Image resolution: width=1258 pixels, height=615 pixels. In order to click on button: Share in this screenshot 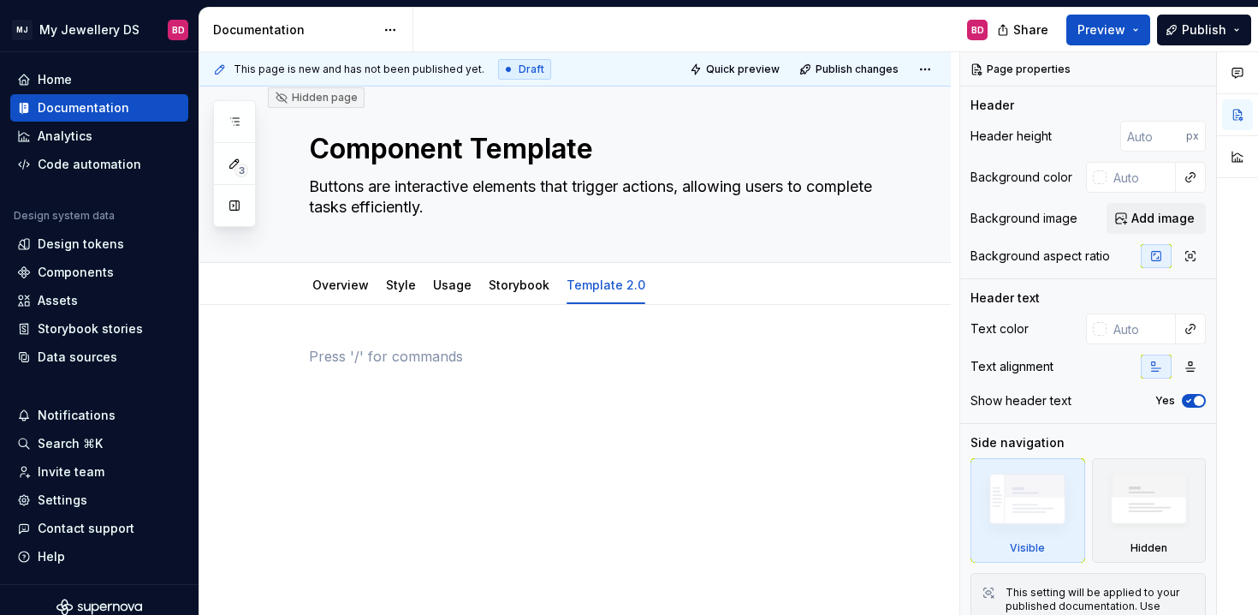, I will do `click(1024, 30)`.